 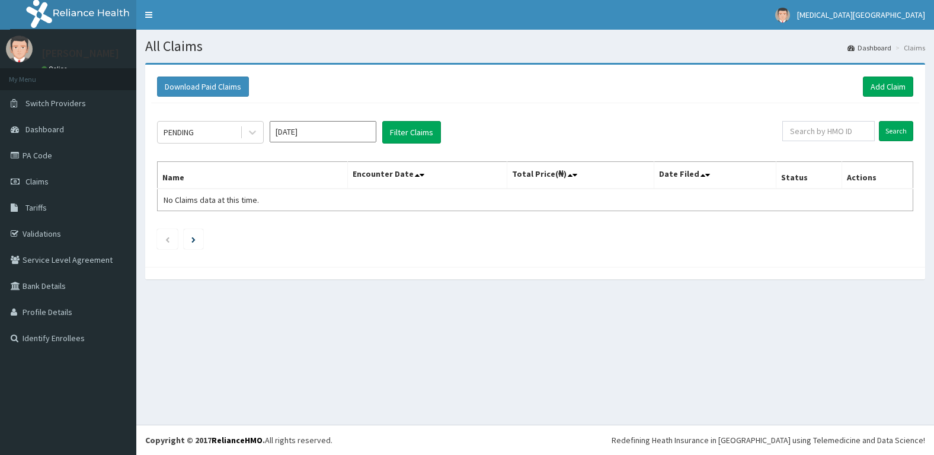 I want to click on span: Tariffs, so click(x=36, y=208).